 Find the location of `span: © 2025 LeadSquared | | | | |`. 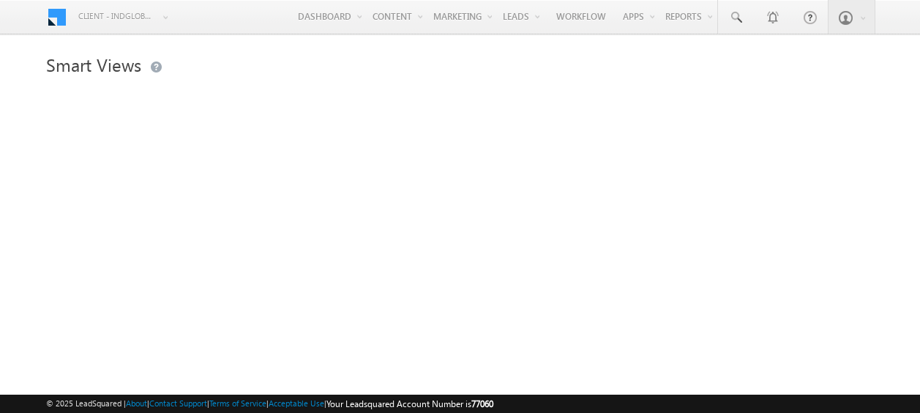

span: © 2025 LeadSquared | | | | | is located at coordinates (269, 403).